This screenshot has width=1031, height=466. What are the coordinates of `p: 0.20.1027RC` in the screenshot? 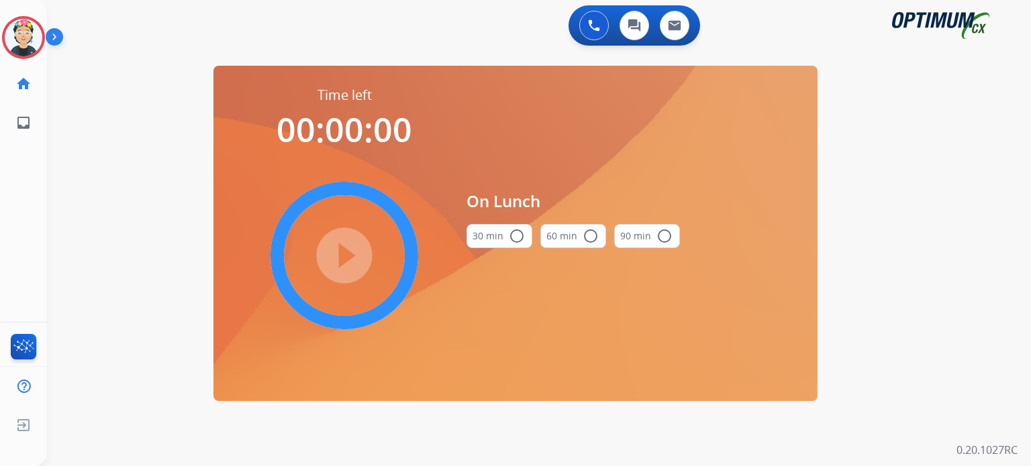 It's located at (986, 450).